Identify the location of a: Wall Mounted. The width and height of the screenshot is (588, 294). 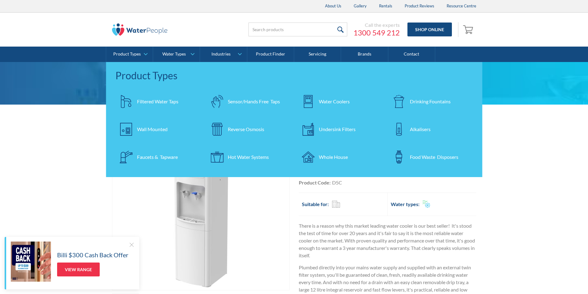
(158, 129).